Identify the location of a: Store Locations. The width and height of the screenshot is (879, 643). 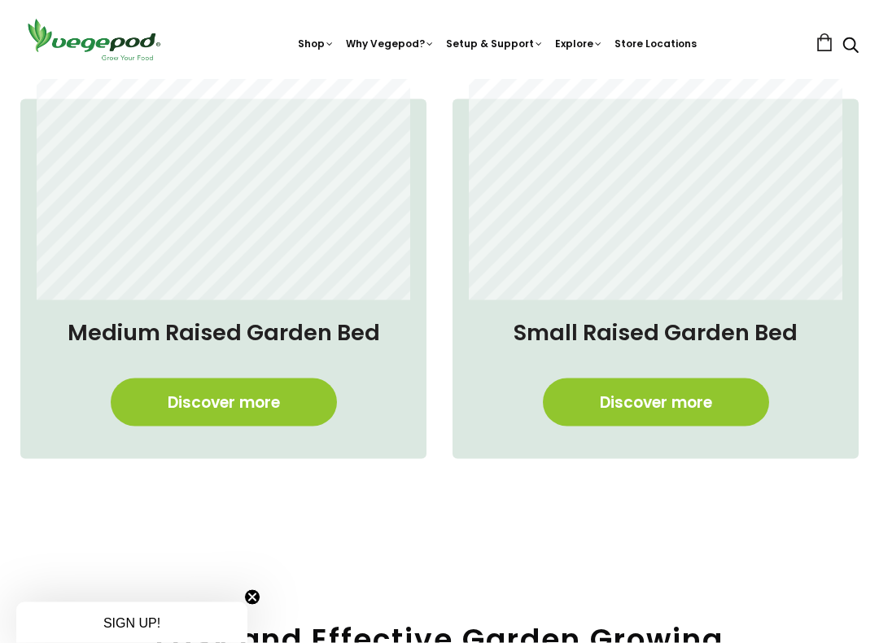
(655, 43).